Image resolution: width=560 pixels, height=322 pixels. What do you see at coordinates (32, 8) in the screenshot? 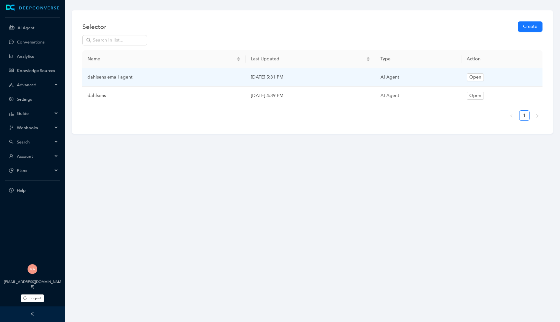
I see `a: LogoDEEPCONVERSE` at bounding box center [32, 8].